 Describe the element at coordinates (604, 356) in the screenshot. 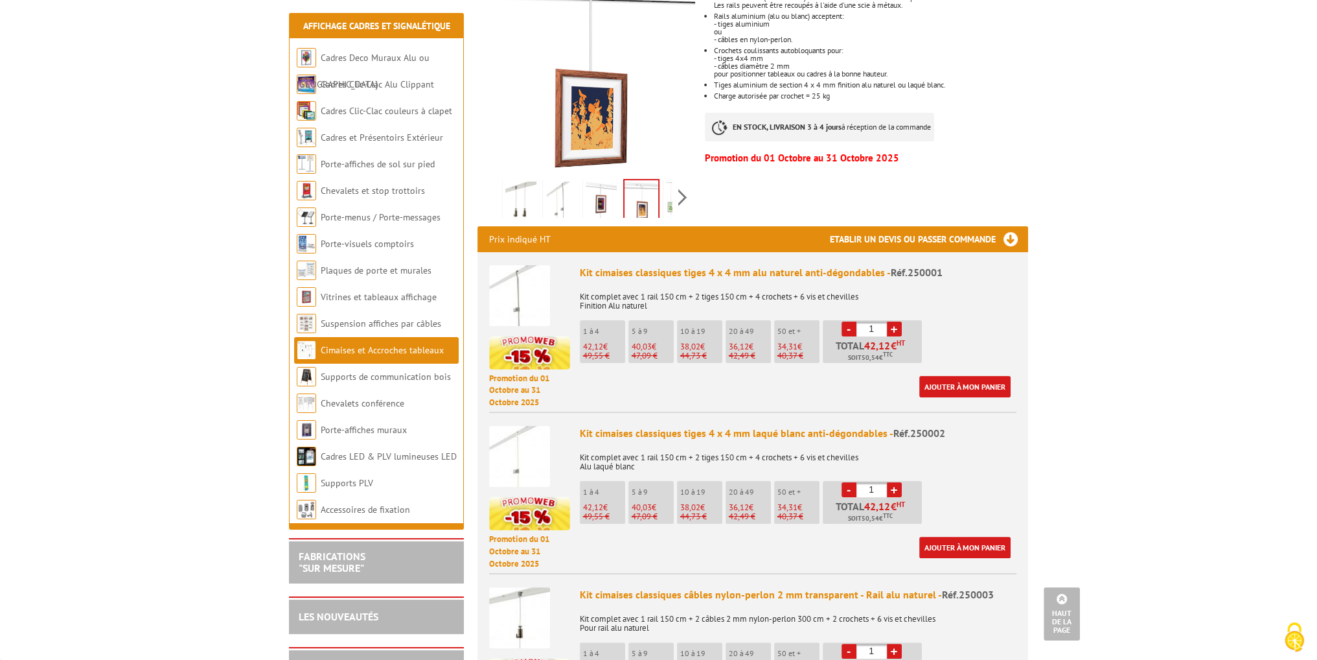

I see `p: 49,55 €` at that location.